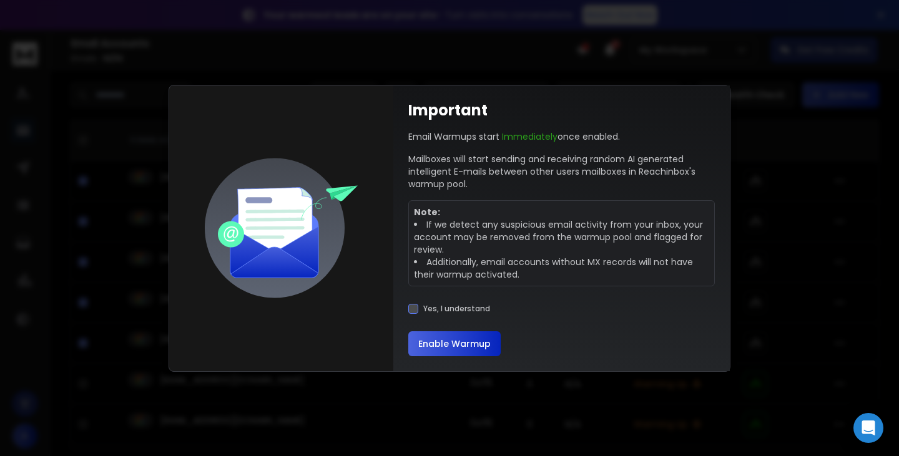 The width and height of the screenshot is (899, 456). What do you see at coordinates (448, 110) in the screenshot?
I see `h1: Important` at bounding box center [448, 110].